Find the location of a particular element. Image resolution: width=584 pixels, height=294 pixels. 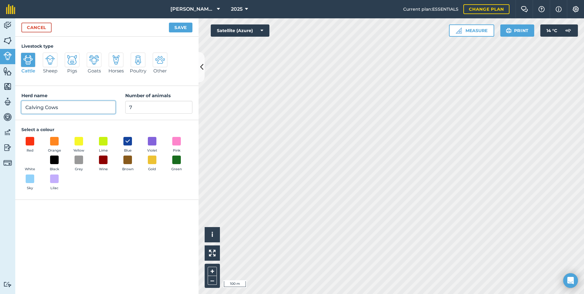

button: Save is located at coordinates (180, 27).